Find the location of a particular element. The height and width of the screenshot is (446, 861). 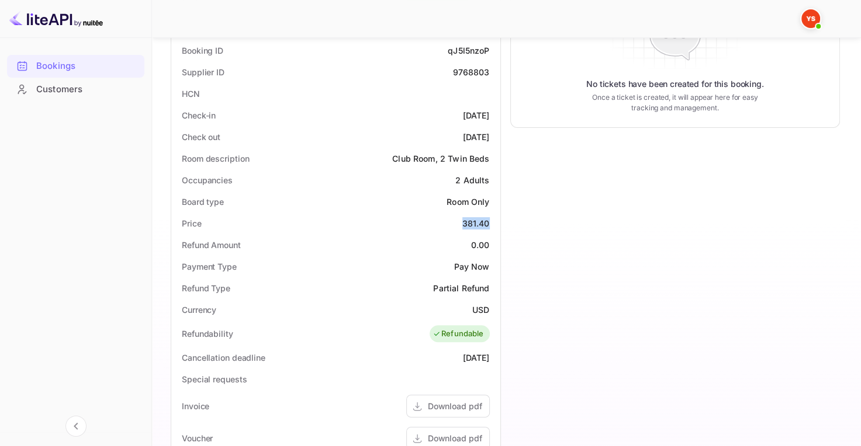

ya-tr-span: qJ5l5nzoP is located at coordinates (468, 50).